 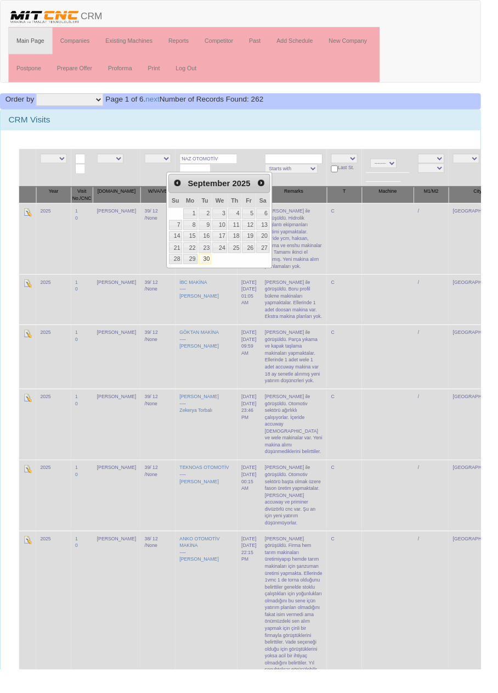 I want to click on a: 3, so click(x=228, y=221).